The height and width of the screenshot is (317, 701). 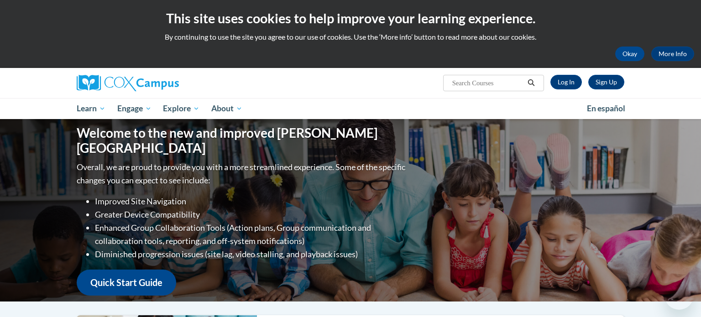 I want to click on a: Log In, so click(x=566, y=82).